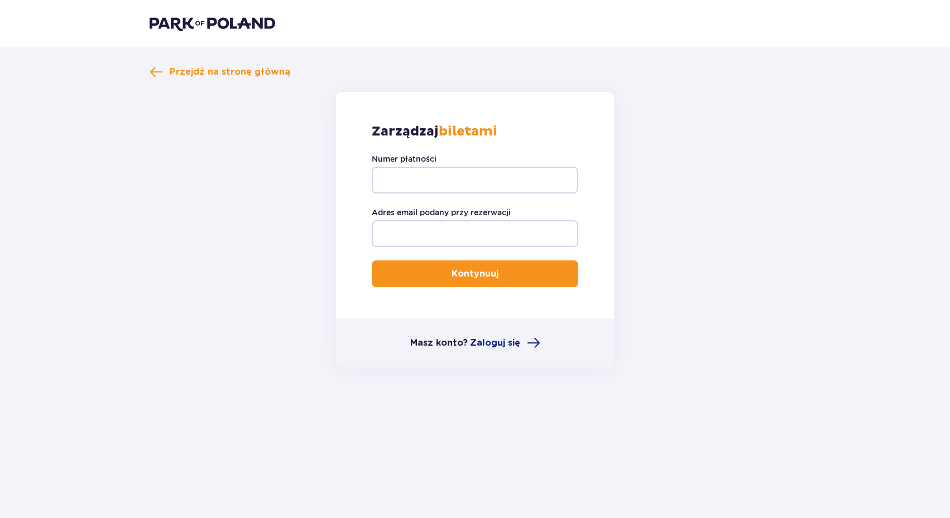  I want to click on button: Kontynuuj, so click(475, 274).